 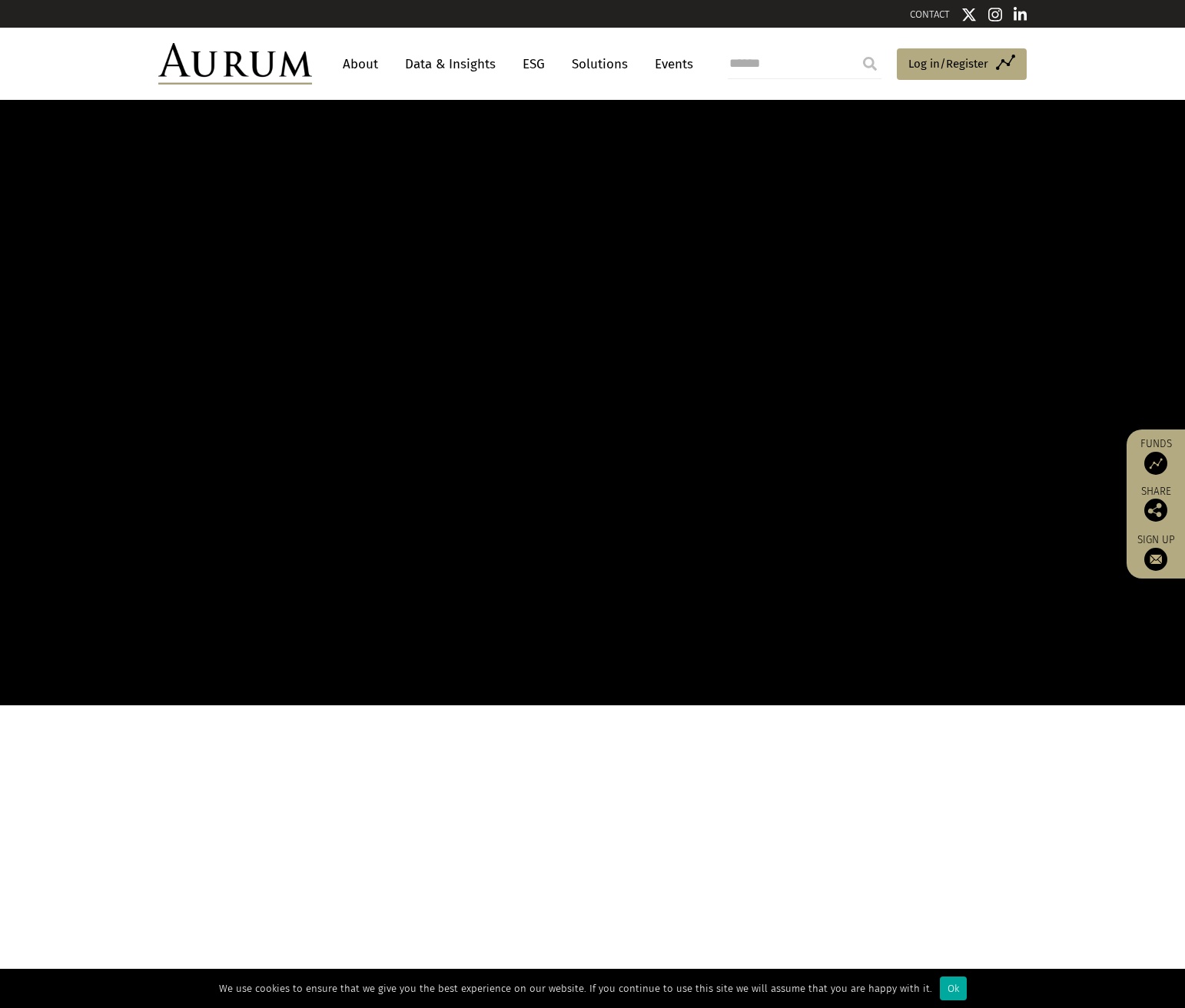 What do you see at coordinates (1155, 504) in the screenshot?
I see `div: Share` at bounding box center [1155, 504].